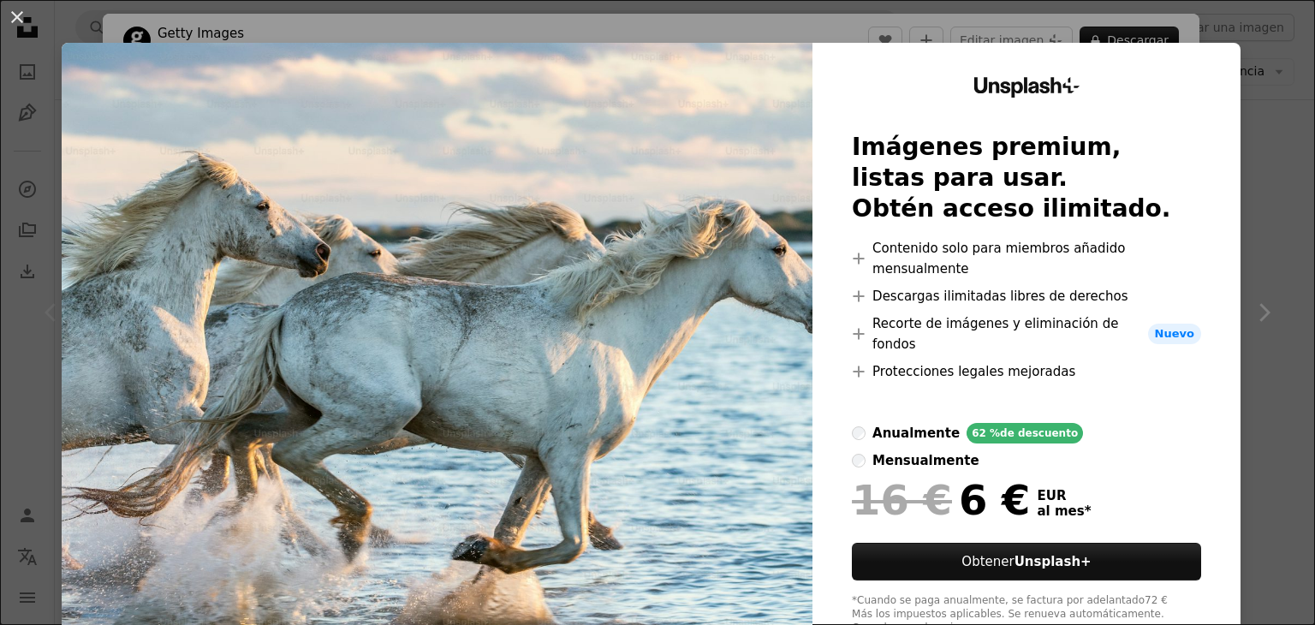 The image size is (1315, 625). Describe the element at coordinates (859, 461) in the screenshot. I see `input: mensualmente` at that location.